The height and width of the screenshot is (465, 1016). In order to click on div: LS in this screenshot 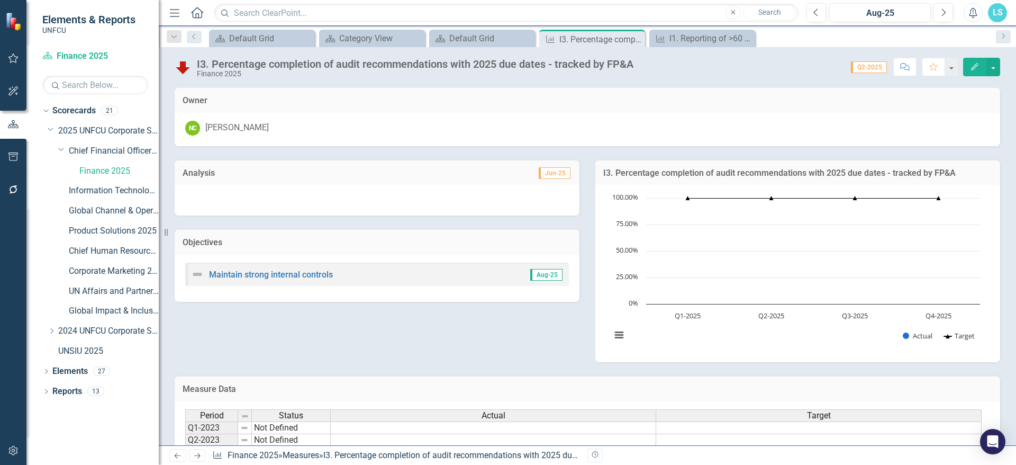, I will do `click(998, 13)`.